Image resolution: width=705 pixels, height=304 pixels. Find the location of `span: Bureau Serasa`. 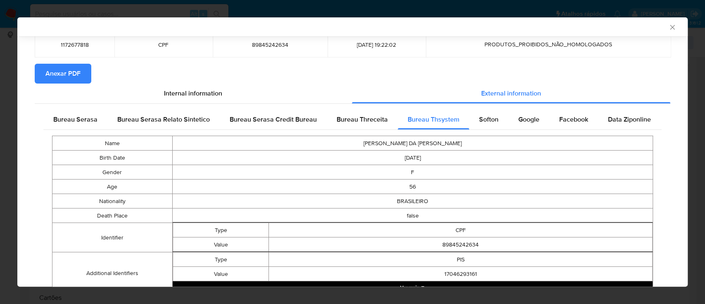

span: Bureau Serasa is located at coordinates (75, 119).